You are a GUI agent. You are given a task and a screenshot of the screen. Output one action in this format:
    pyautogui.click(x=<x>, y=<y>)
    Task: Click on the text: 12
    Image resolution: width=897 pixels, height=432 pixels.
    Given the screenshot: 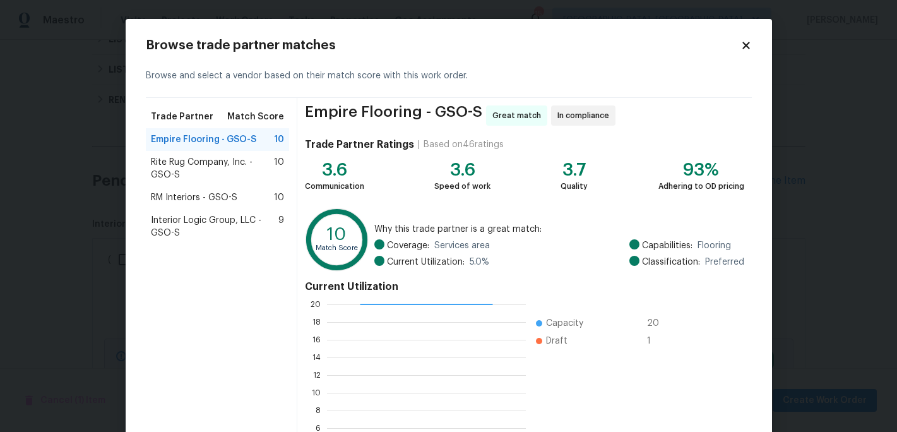 What is the action you would take?
    pyautogui.click(x=317, y=375)
    